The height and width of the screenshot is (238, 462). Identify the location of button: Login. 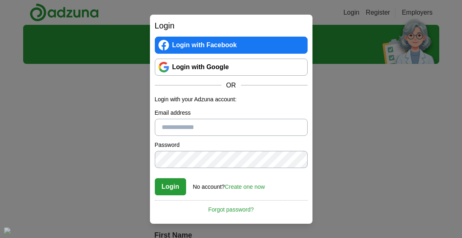
(171, 187).